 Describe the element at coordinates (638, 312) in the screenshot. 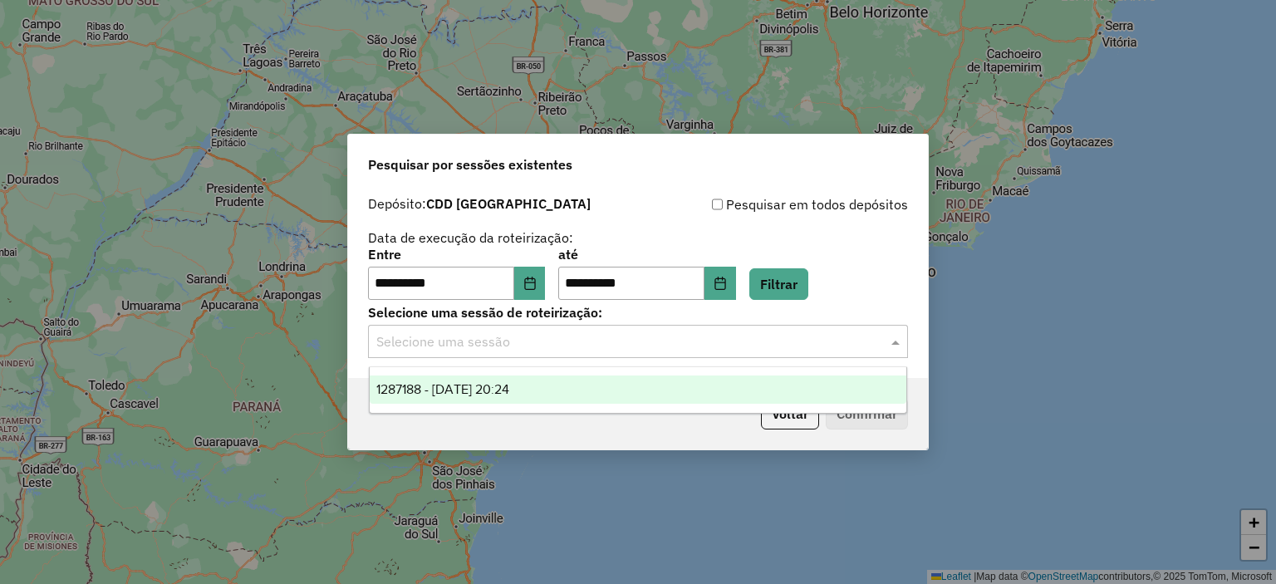

I see `label: Selecione uma sessão de roteirização:` at that location.